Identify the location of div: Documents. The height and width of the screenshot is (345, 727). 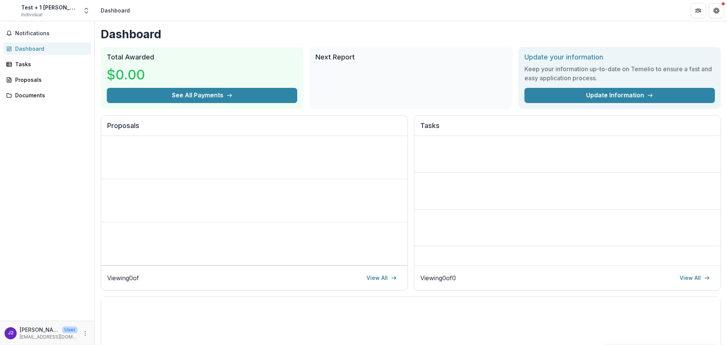
(50, 95).